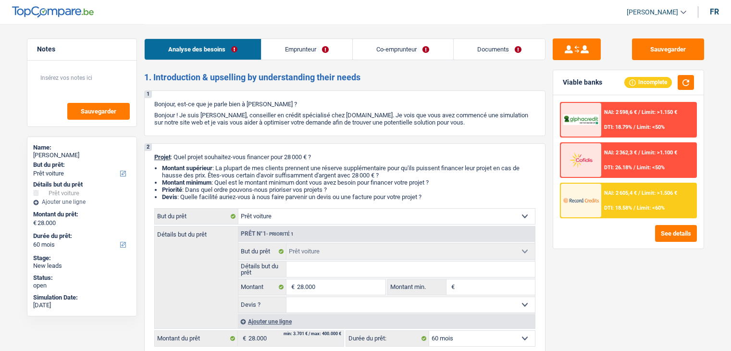 This screenshot has height=351, width=731. I want to click on span: Sauvegarder, so click(99, 111).